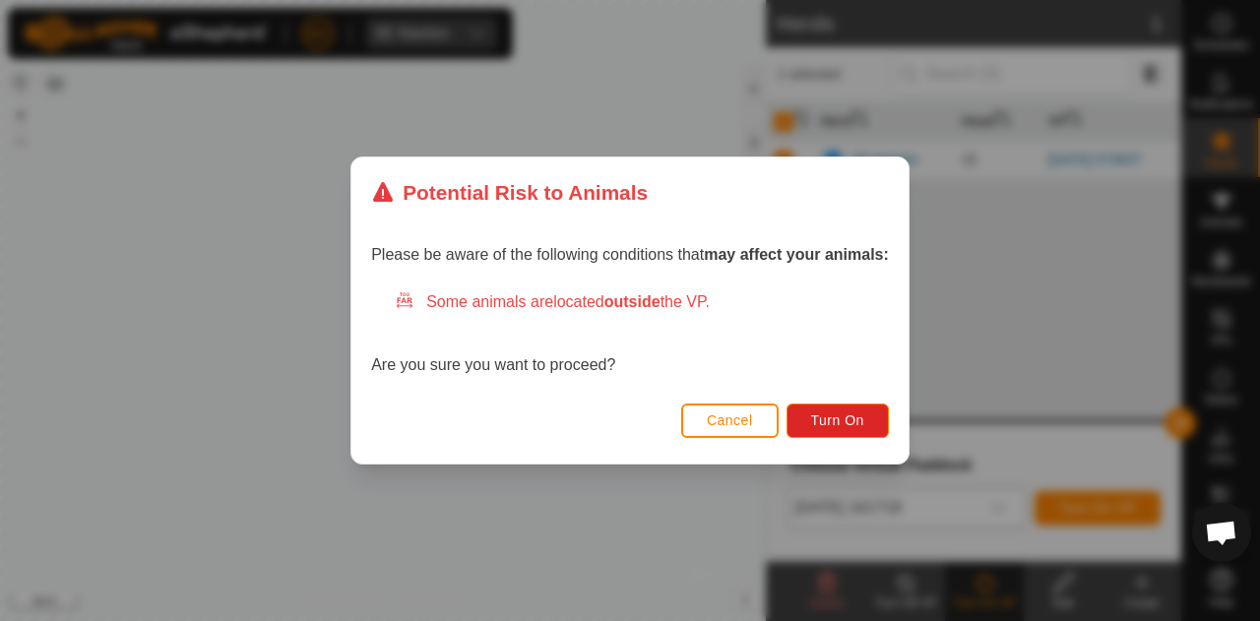 This screenshot has height=621, width=1260. Describe the element at coordinates (631, 301) in the screenshot. I see `span: located the VP.` at that location.